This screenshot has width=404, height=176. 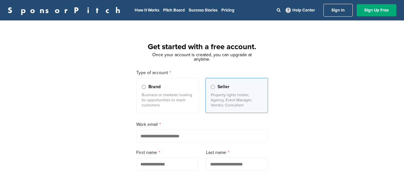 I want to click on a: SponsorPitch, so click(x=66, y=10).